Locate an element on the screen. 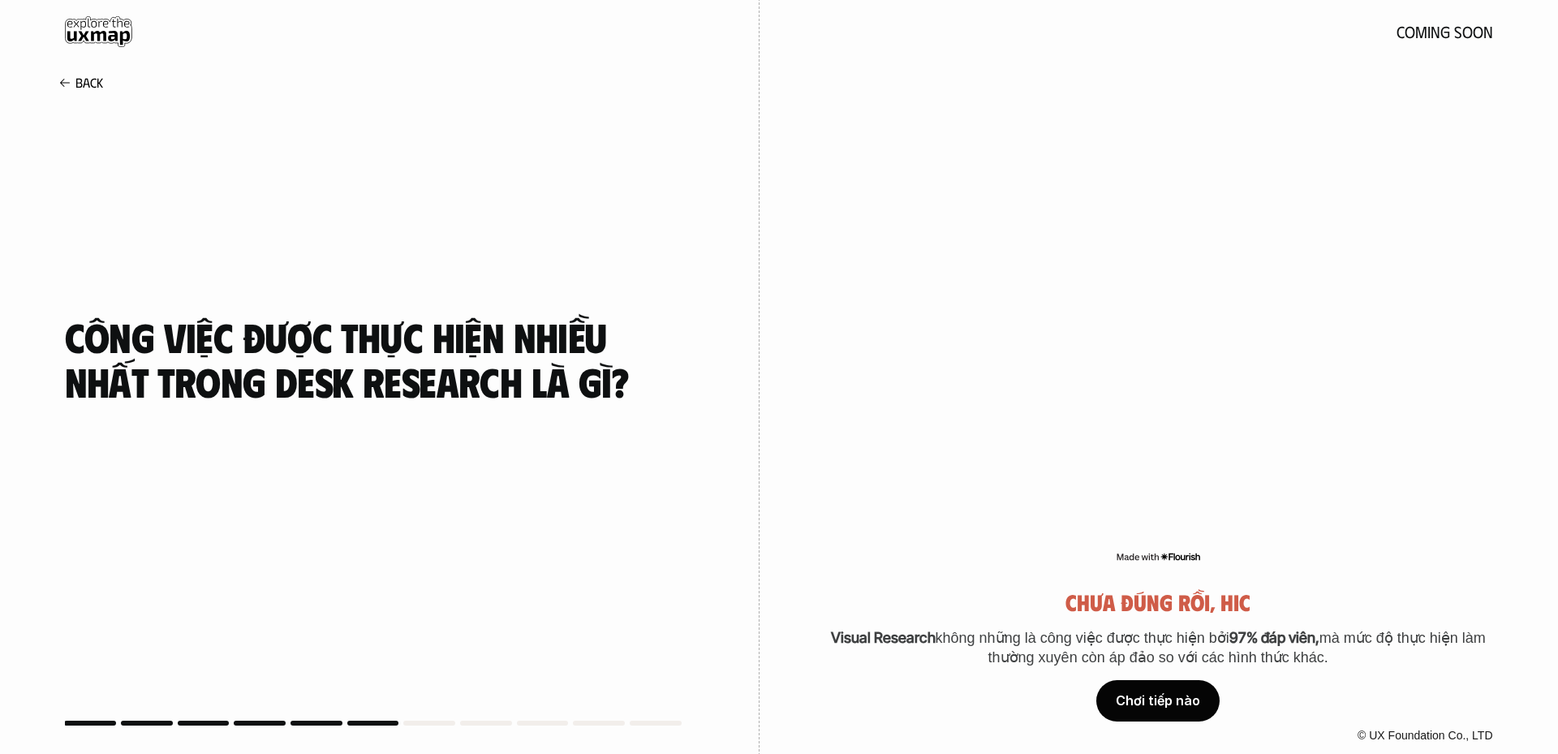 The width and height of the screenshot is (1558, 754). img: Made with Flourish is located at coordinates (1158, 557).